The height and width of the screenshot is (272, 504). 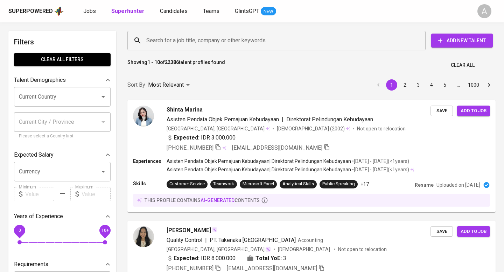 I want to click on p: +17, so click(x=365, y=184).